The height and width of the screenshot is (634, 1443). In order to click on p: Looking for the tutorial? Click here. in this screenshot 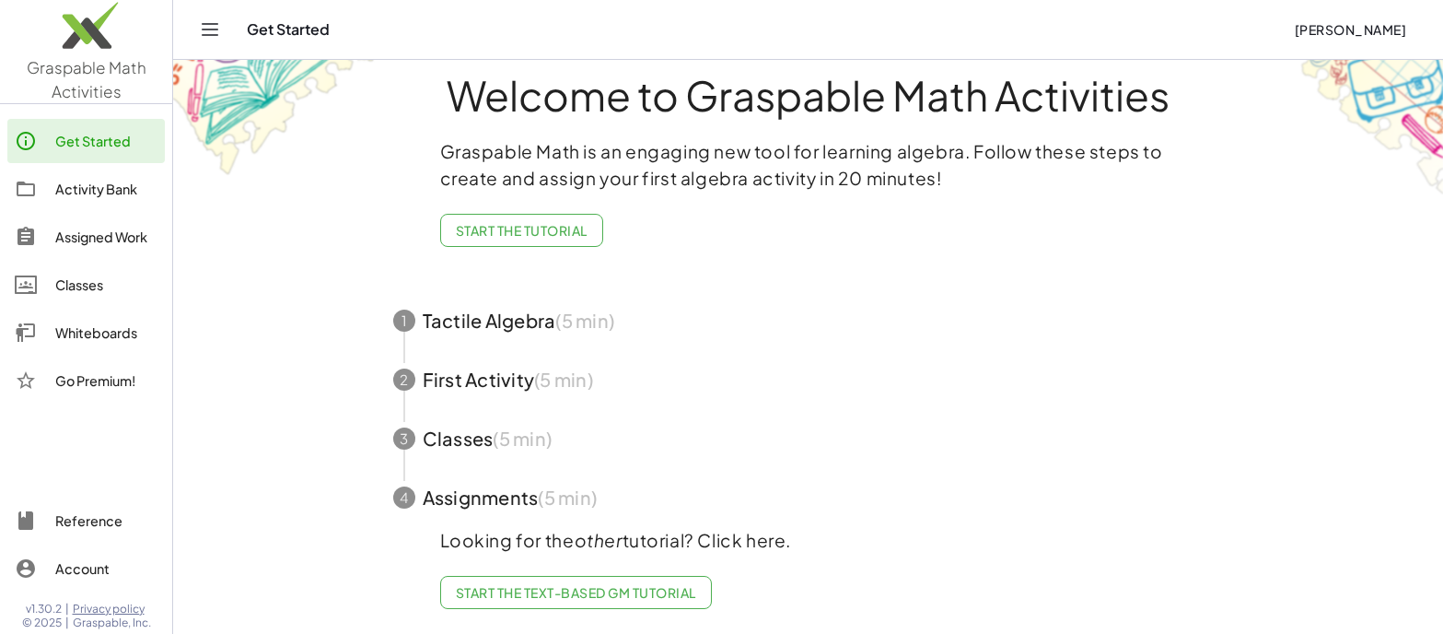, I will do `click(809, 540)`.